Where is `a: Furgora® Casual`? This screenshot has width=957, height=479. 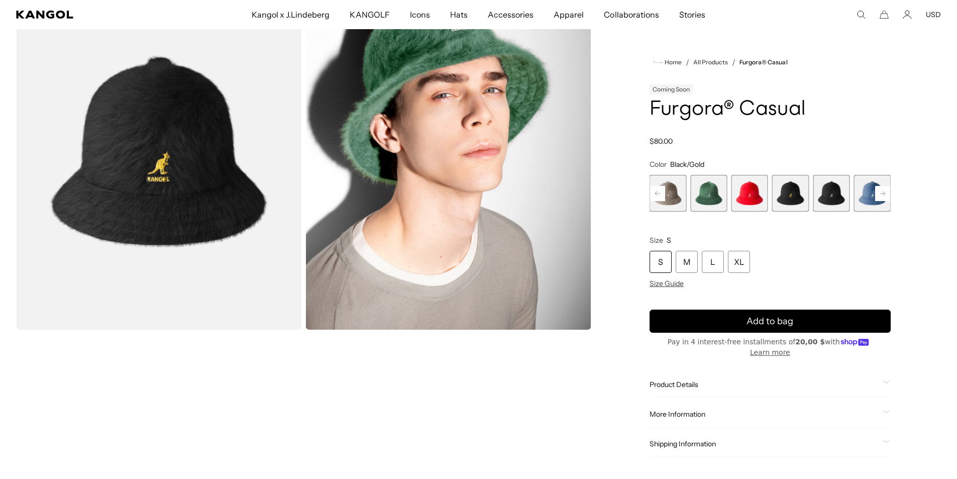 a: Furgora® Casual is located at coordinates (763, 62).